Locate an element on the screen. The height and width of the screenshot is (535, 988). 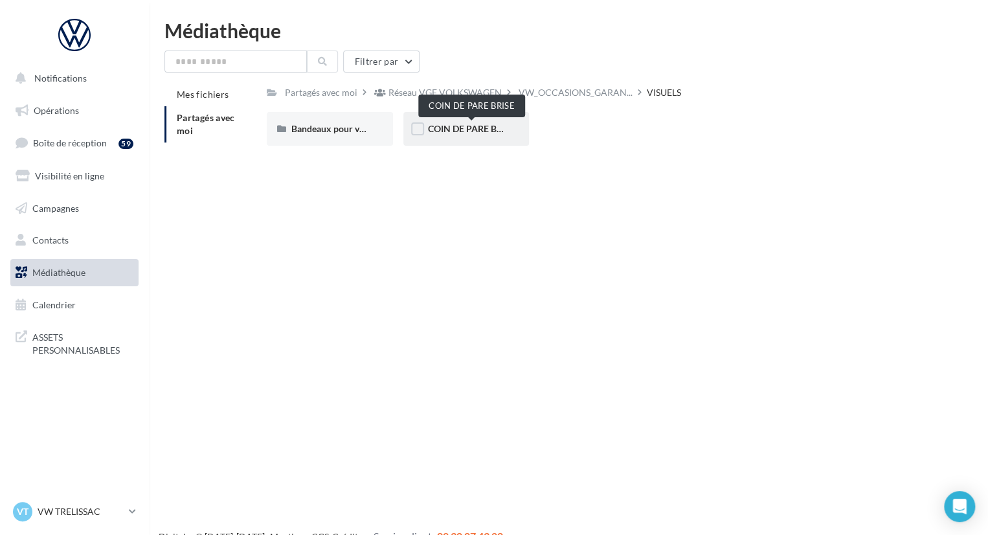
button: Filtrer par is located at coordinates (381, 61).